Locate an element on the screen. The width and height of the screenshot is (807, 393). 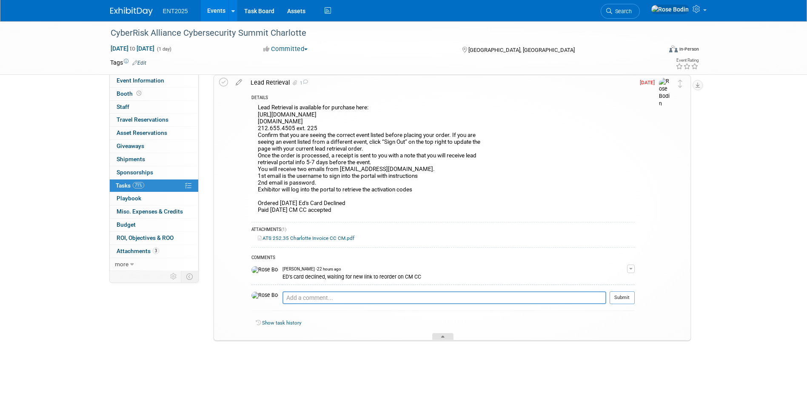
span: (1) is located at coordinates (284, 229).